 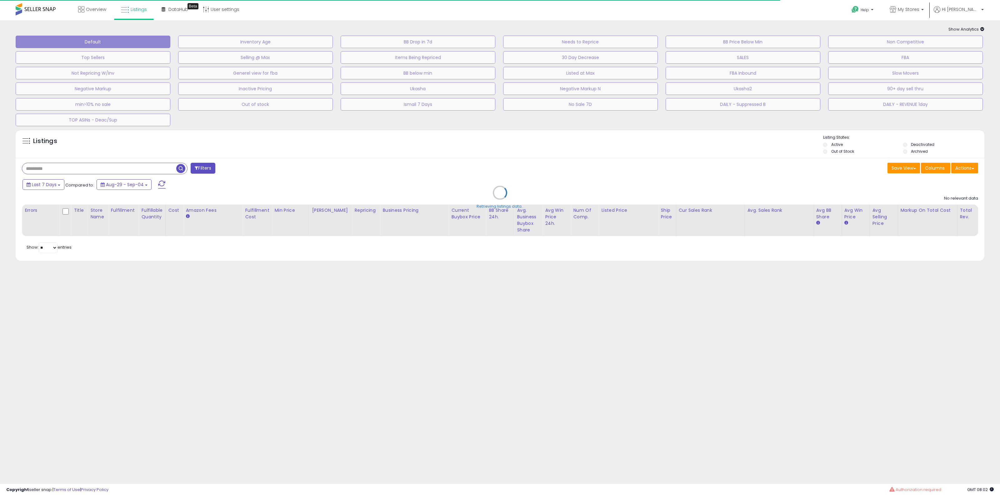 What do you see at coordinates (418, 42) in the screenshot?
I see `button: BB Drop in 7d` at bounding box center [418, 42].